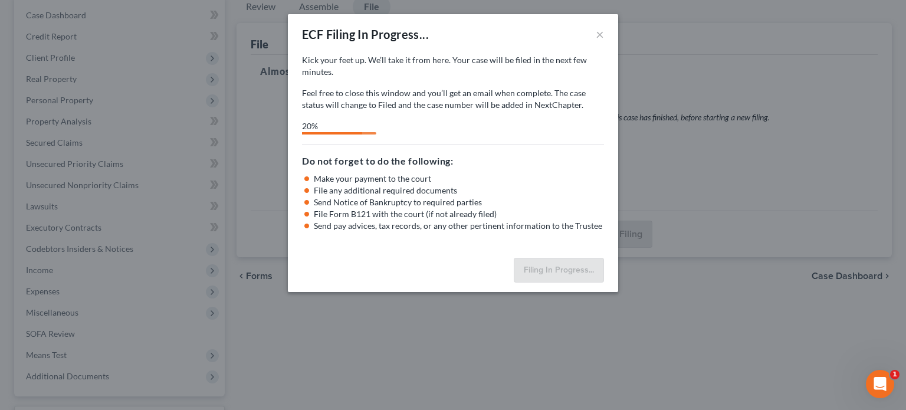 This screenshot has height=410, width=906. I want to click on div: ECF Filing In Progress..., so click(365, 34).